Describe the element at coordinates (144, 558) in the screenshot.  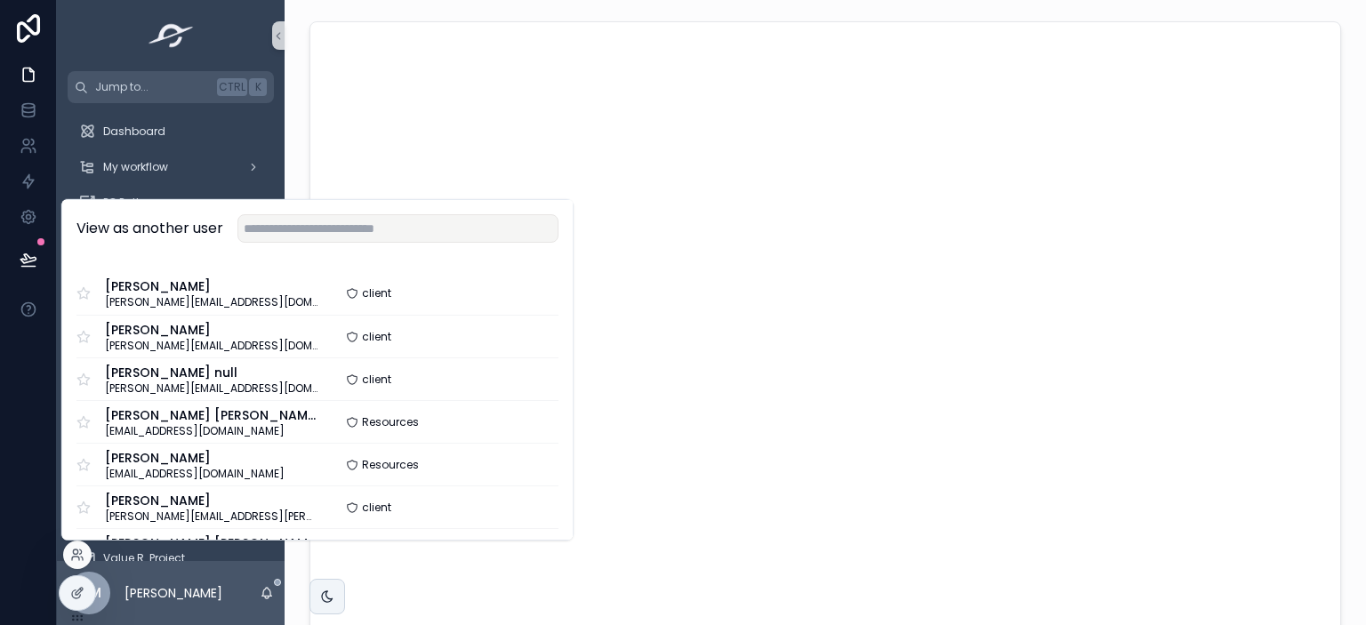
I see `span: Value R. Project` at that location.